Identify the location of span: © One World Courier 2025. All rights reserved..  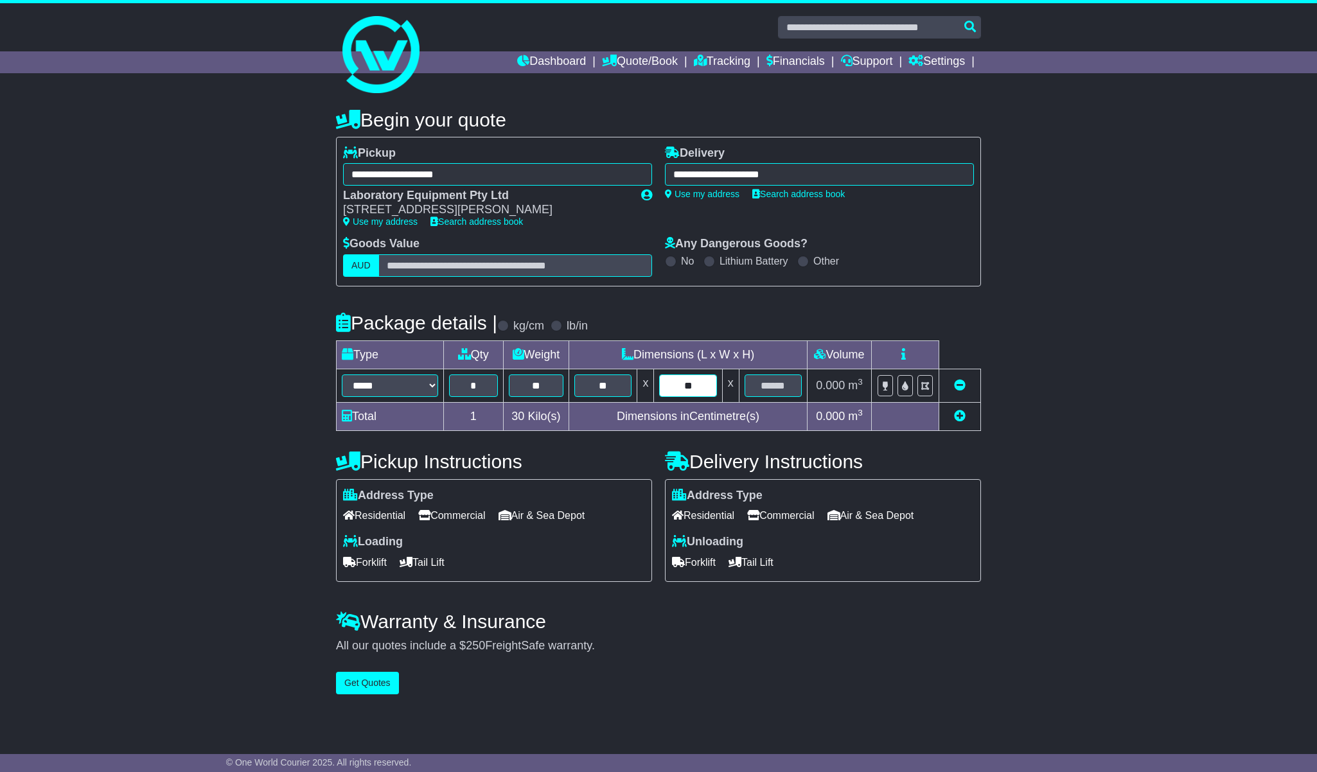
(319, 762).